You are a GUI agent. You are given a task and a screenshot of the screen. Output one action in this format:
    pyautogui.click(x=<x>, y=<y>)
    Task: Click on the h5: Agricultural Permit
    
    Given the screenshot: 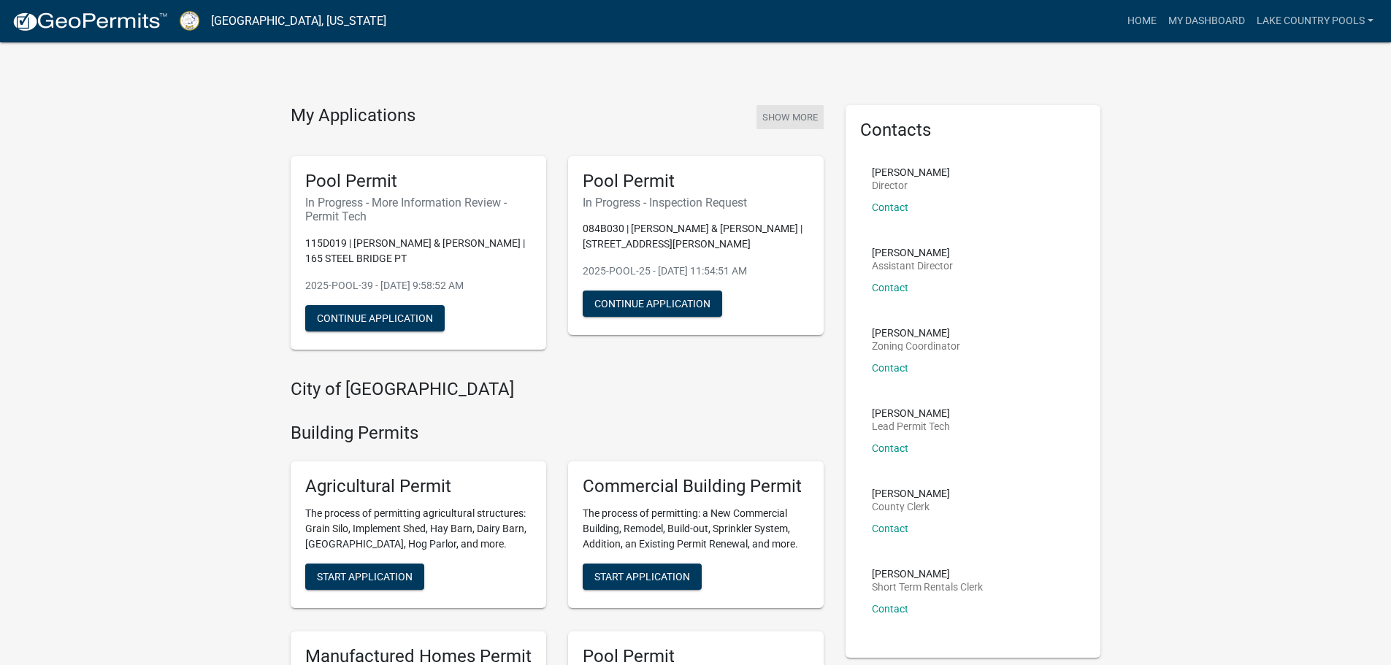 What is the action you would take?
    pyautogui.click(x=419, y=486)
    